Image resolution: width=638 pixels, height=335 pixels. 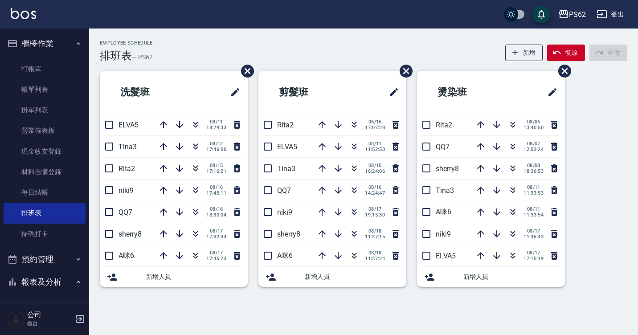 What do you see at coordinates (374, 171) in the screenshot?
I see `span: 16:24:06` at bounding box center [374, 171].